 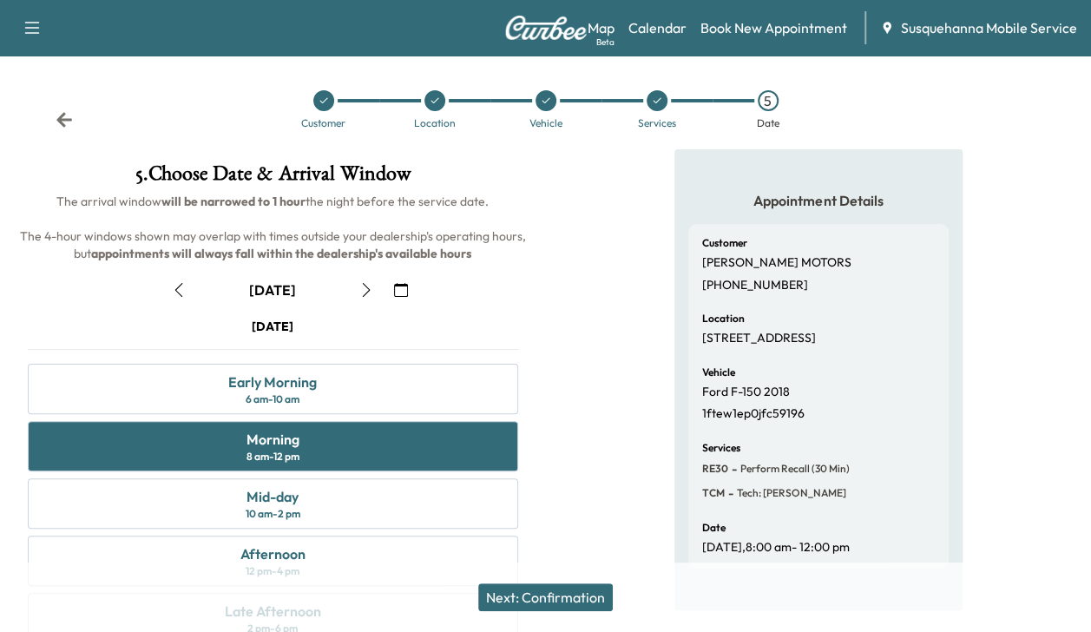 What do you see at coordinates (323, 123) in the screenshot?
I see `div: Customer` at bounding box center [323, 123].